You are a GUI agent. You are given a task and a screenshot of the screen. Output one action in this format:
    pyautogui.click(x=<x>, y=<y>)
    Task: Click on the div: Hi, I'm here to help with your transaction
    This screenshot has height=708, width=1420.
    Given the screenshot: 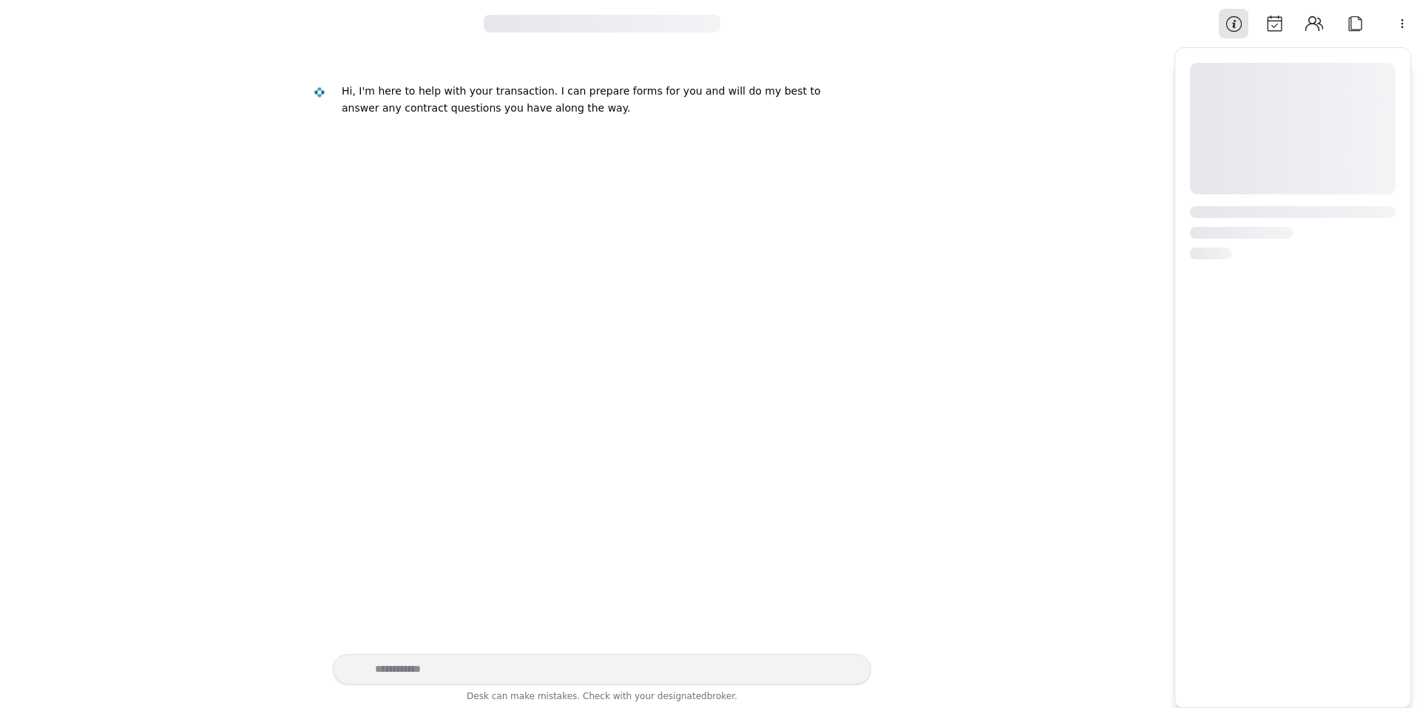 What is the action you would take?
    pyautogui.click(x=448, y=91)
    